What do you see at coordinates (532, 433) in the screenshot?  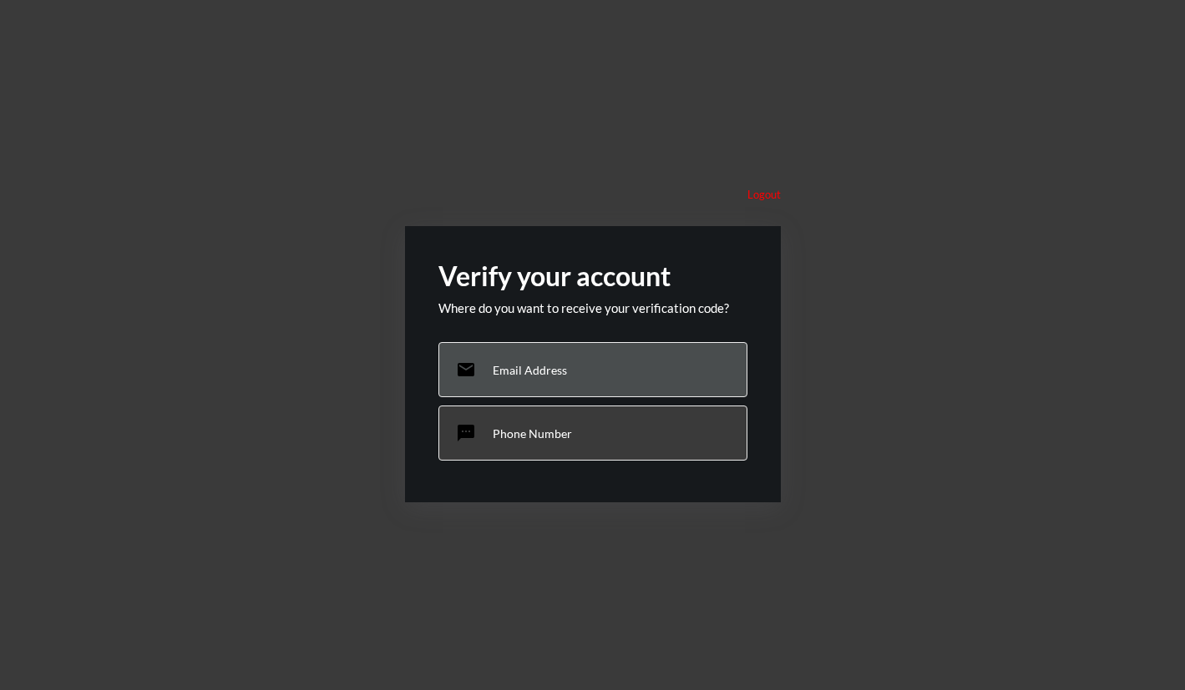 I see `p: Phone Number` at bounding box center [532, 433].